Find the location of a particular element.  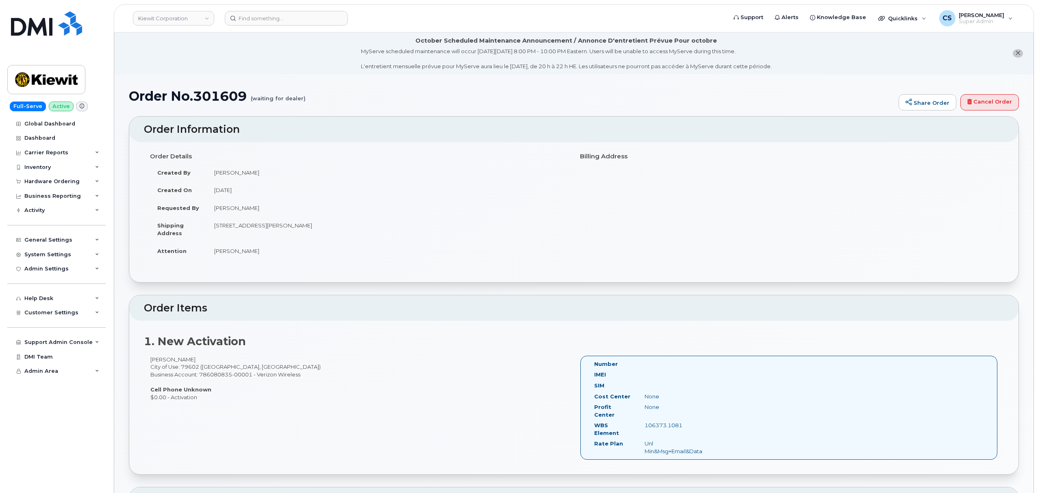

label: Profit Center is located at coordinates (613, 411).